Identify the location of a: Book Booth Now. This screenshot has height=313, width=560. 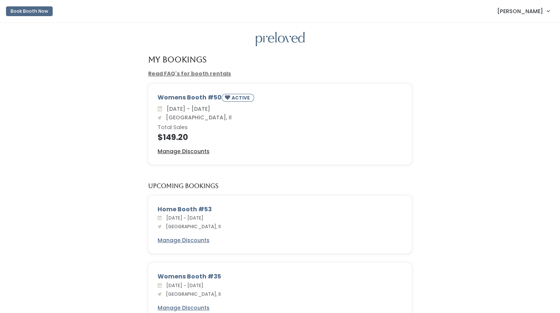
(29, 11).